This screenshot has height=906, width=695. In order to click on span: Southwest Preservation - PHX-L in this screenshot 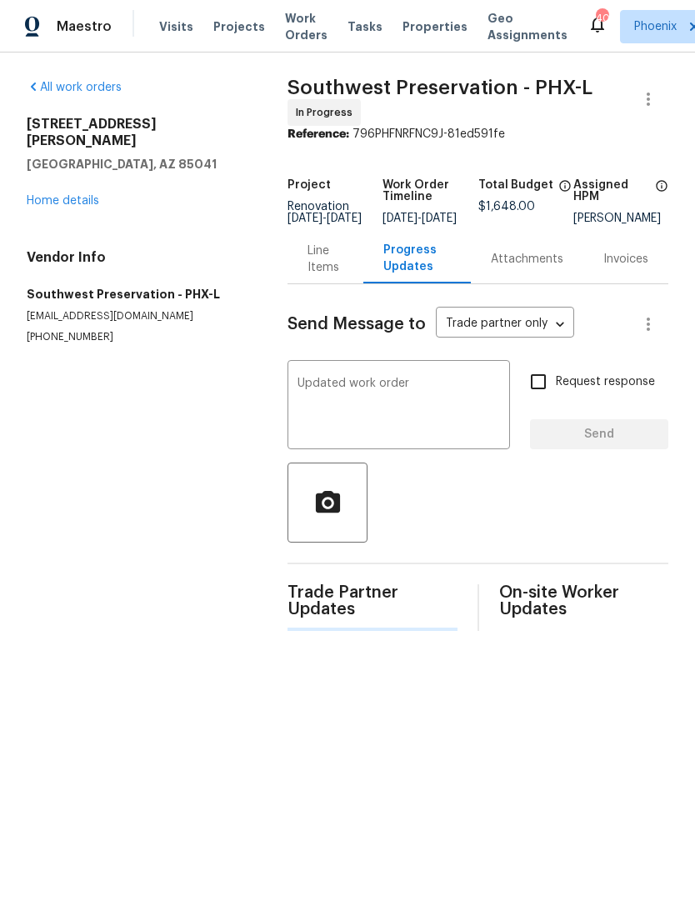, I will do `click(440, 88)`.